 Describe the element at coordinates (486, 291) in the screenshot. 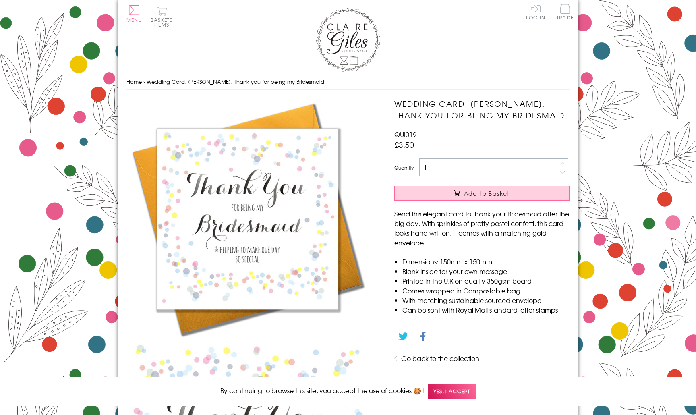

I see `li: Comes wrapped in Compostable bag` at that location.